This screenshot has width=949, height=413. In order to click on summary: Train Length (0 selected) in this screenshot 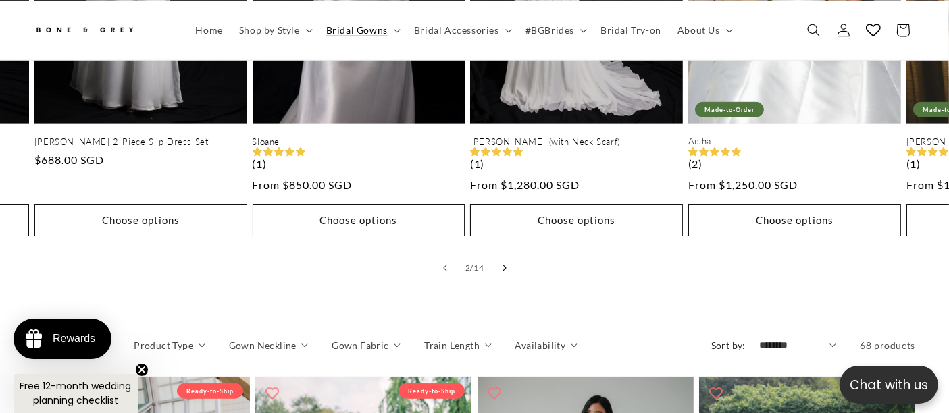, I will do `click(457, 345)`.